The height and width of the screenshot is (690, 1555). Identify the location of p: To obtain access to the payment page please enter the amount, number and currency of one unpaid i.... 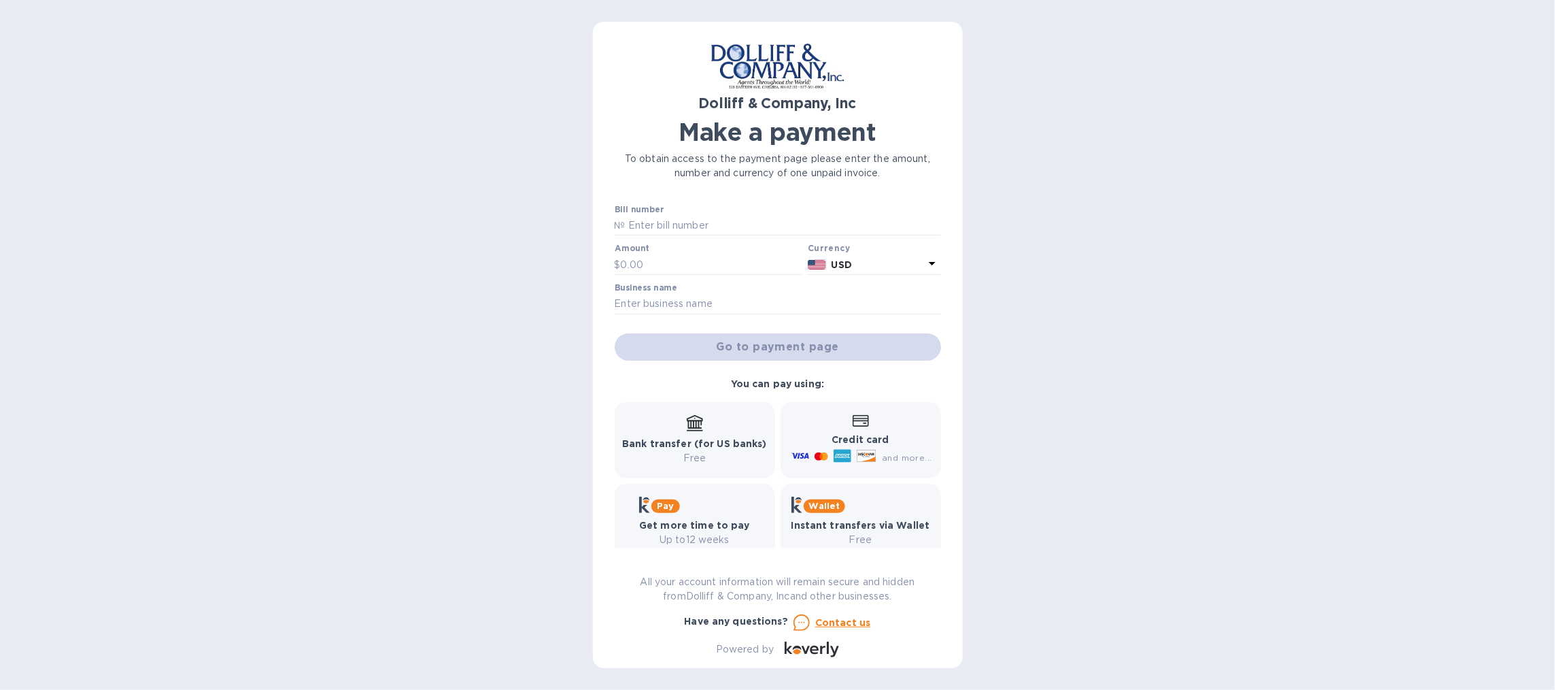
(778, 166).